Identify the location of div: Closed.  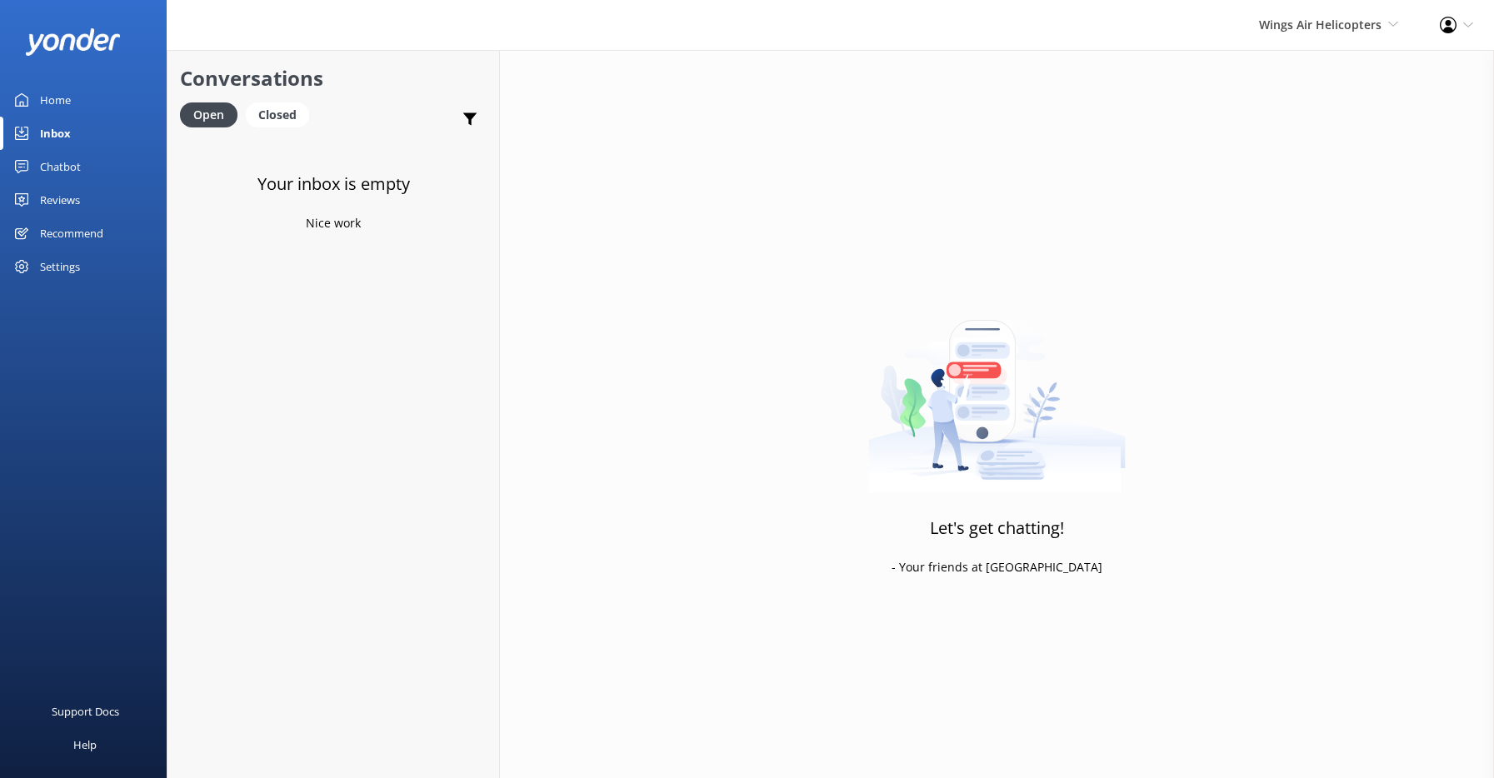
(277, 115).